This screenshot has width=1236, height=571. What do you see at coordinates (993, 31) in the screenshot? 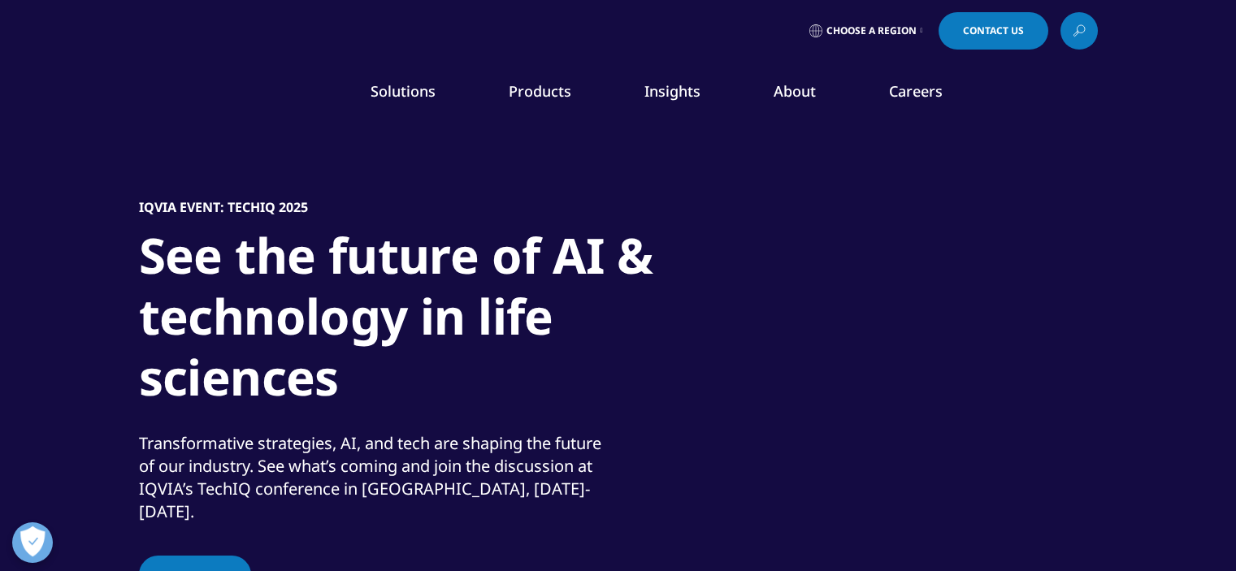
I see `a: Contact Us` at bounding box center [993, 31].